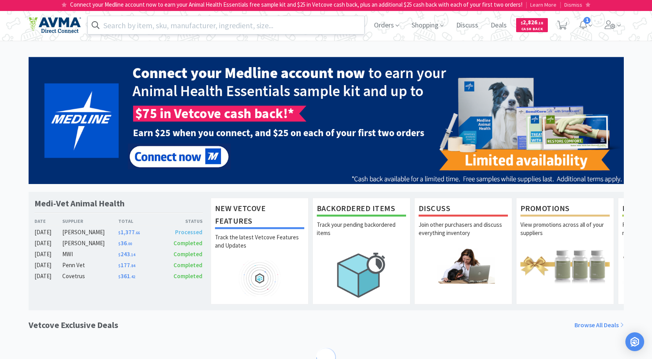 This screenshot has width=652, height=359. What do you see at coordinates (127, 254) in the screenshot?
I see `span: 243` at bounding box center [127, 254].